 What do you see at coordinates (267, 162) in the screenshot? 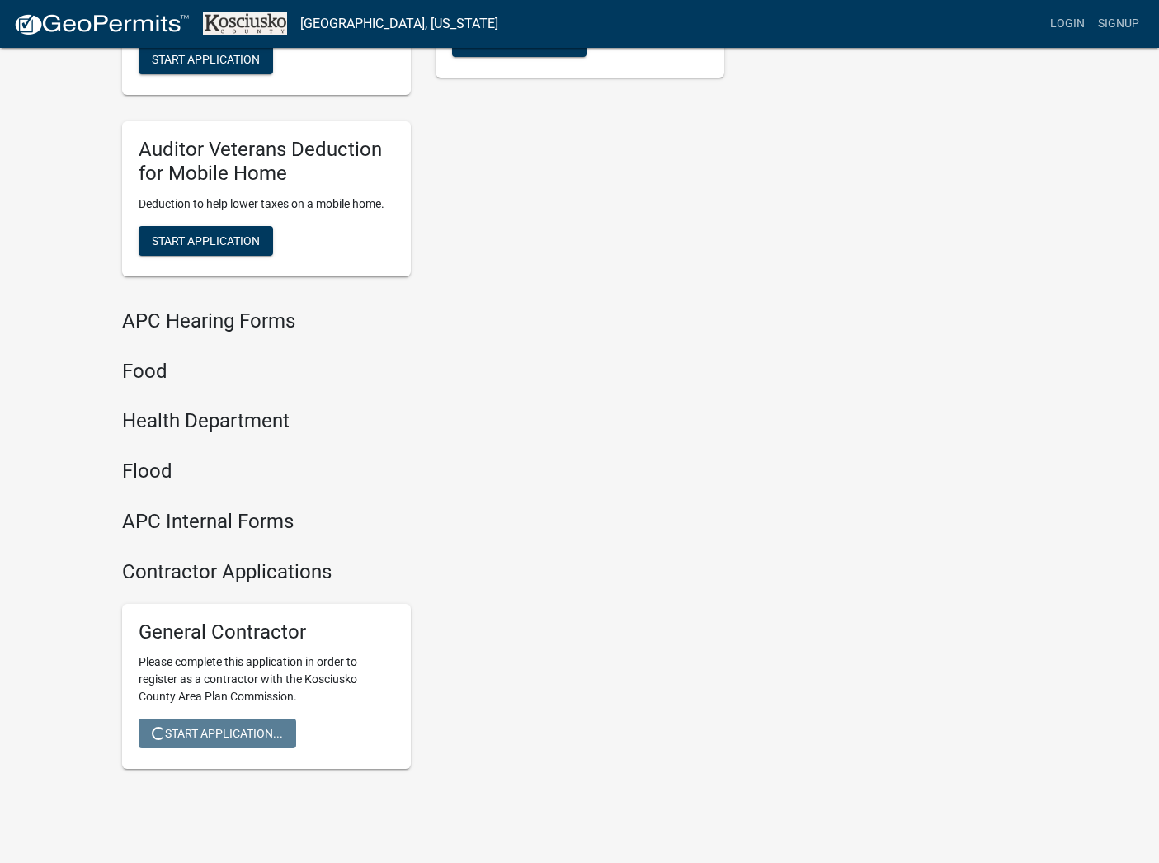
I see `h5: Auditor Veterans Deduction for Mobile Home` at bounding box center [267, 162].